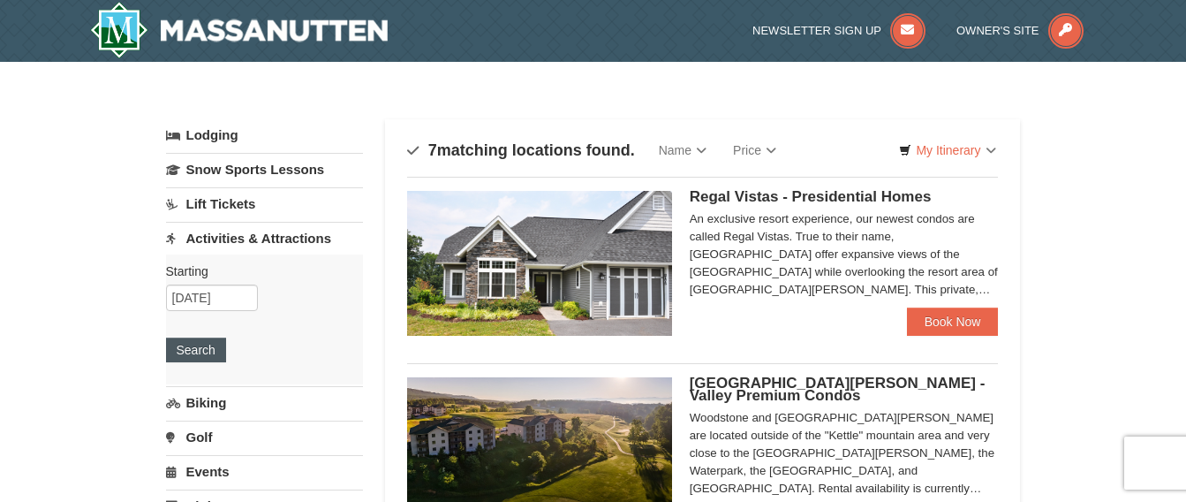  I want to click on a: Price, so click(754, 150).